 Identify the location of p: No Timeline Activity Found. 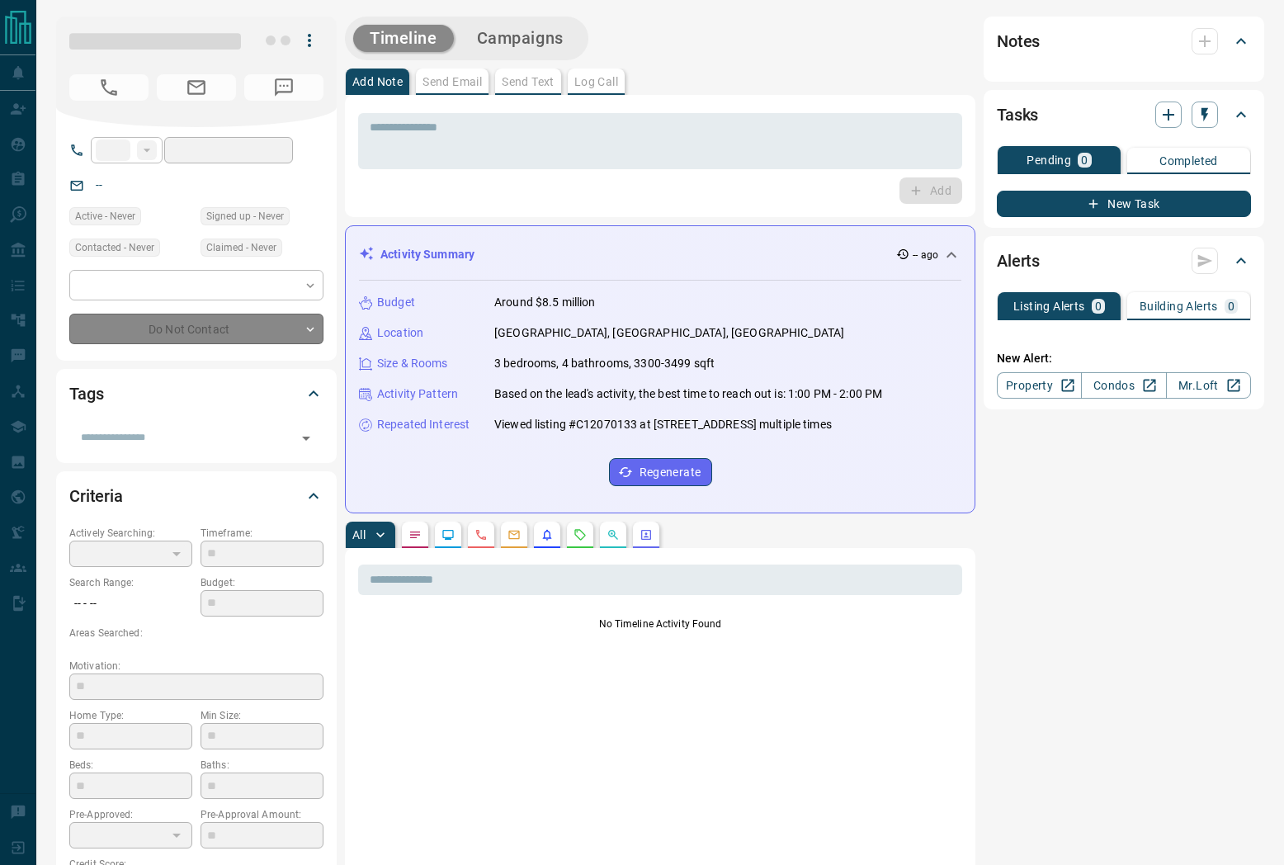
(660, 624).